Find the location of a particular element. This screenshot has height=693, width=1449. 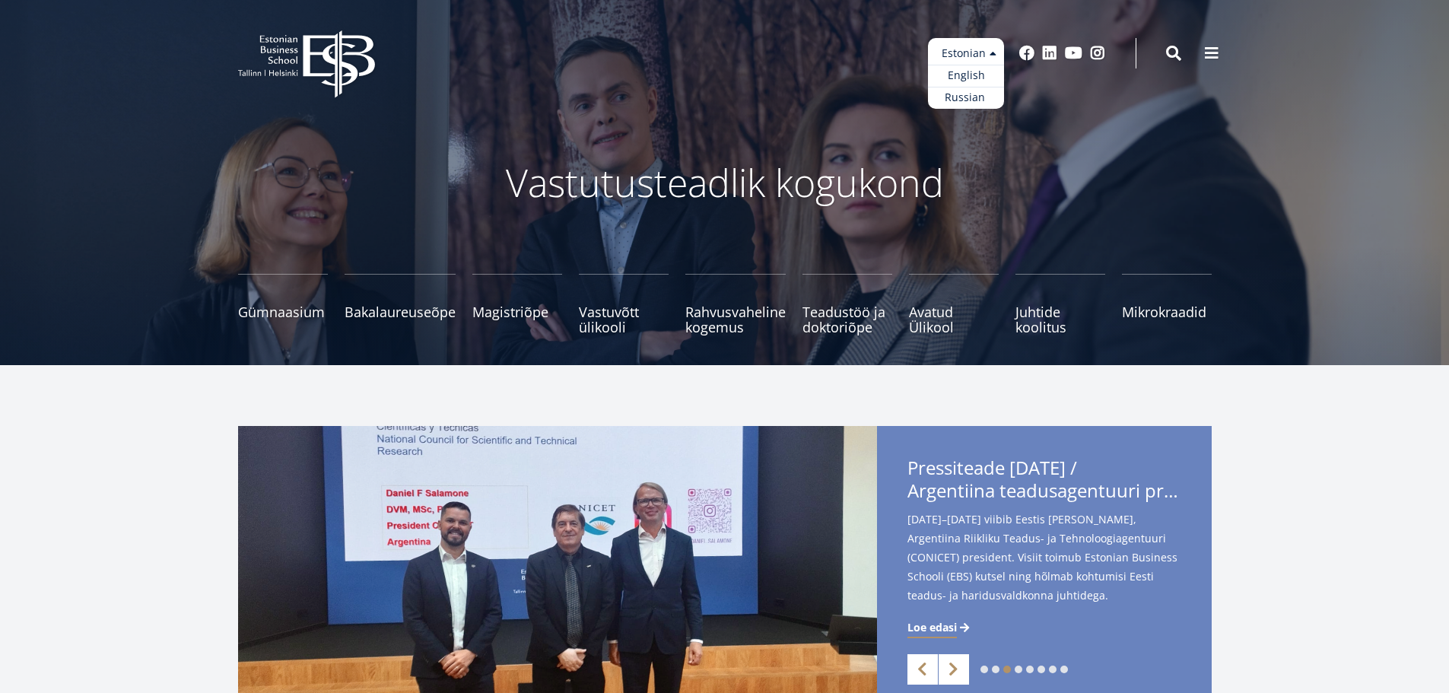

a: 7 is located at coordinates (1053, 669).